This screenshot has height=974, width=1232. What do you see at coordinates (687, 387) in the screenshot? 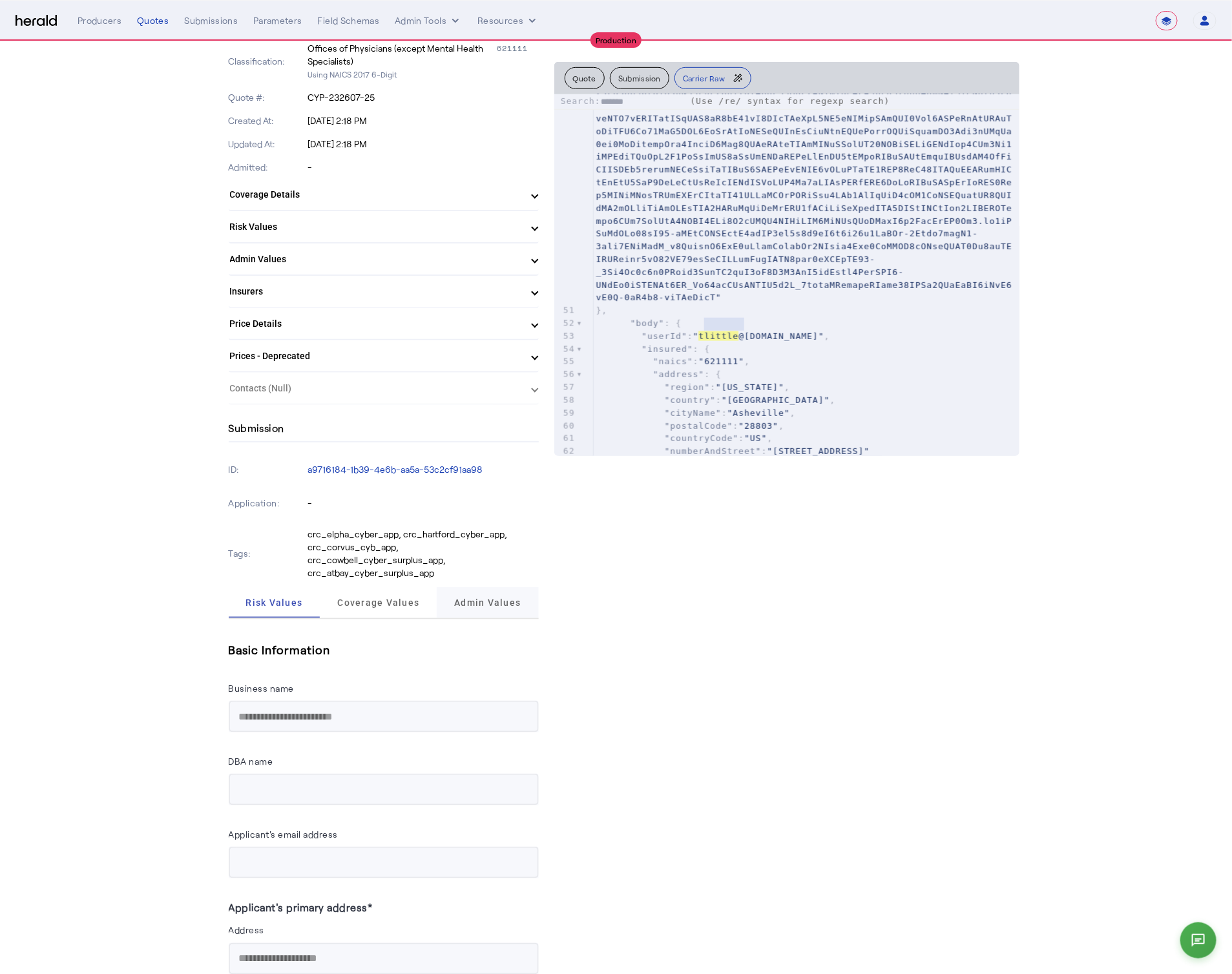
I see `span: "region"` at bounding box center [687, 387].